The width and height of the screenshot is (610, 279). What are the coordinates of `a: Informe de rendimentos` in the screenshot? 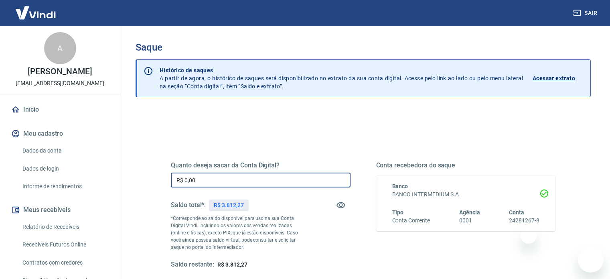 It's located at (65, 186).